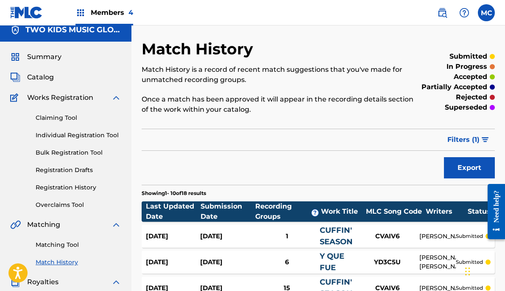  Describe the element at coordinates (78, 135) in the screenshot. I see `a: Individual Registration Tool` at that location.